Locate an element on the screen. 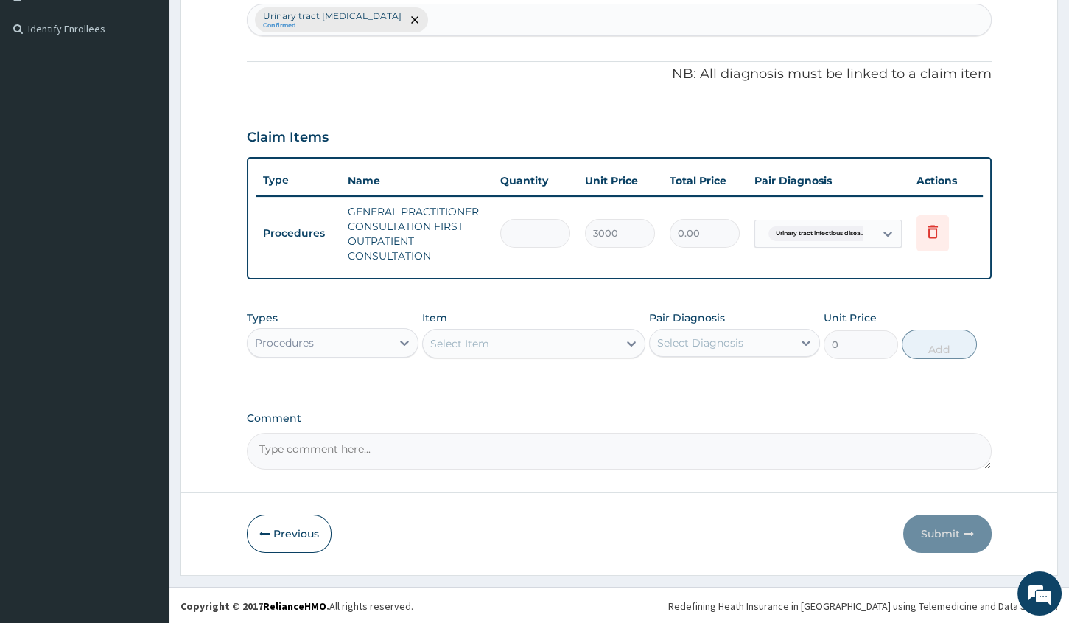 This screenshot has width=1069, height=623. div: Select Item is located at coordinates (460, 343).